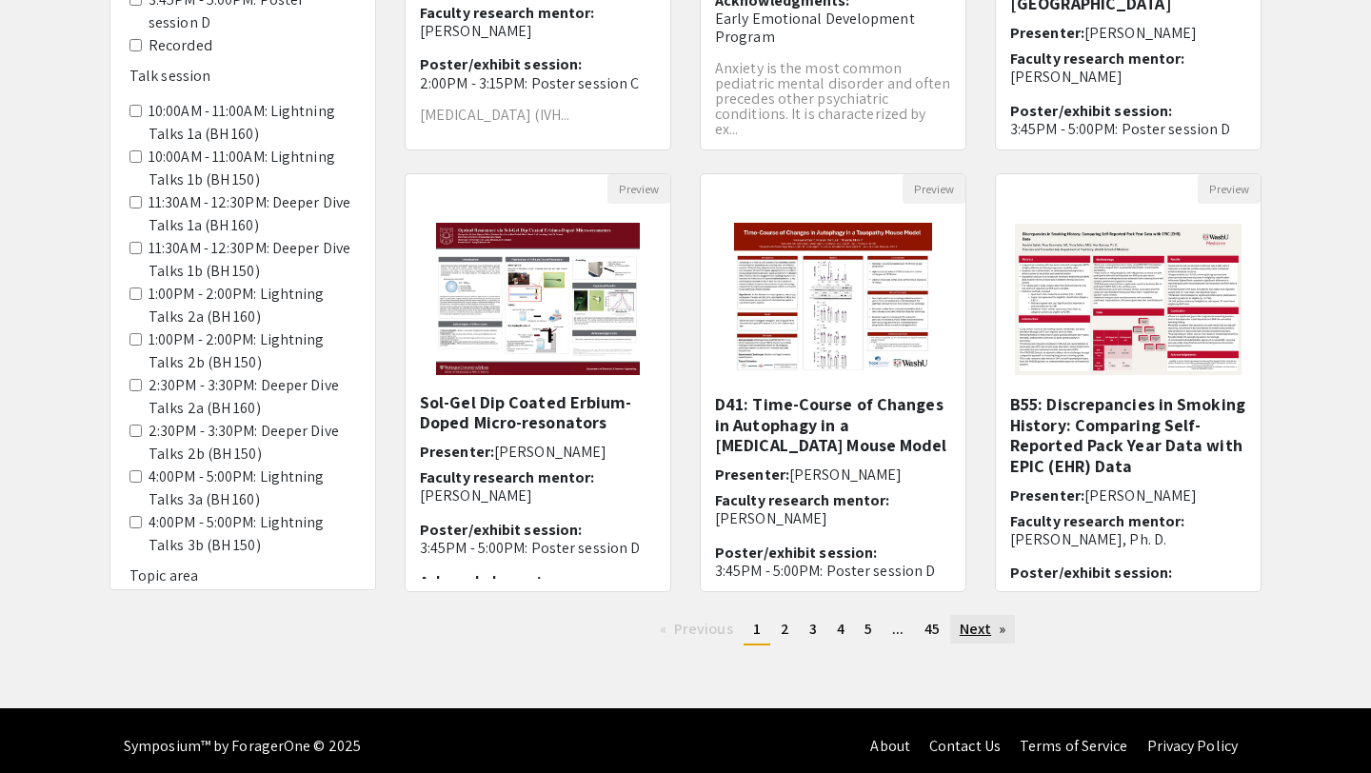  What do you see at coordinates (833, 28) in the screenshot?
I see `p: Early Emotional Development Program` at bounding box center [833, 28].